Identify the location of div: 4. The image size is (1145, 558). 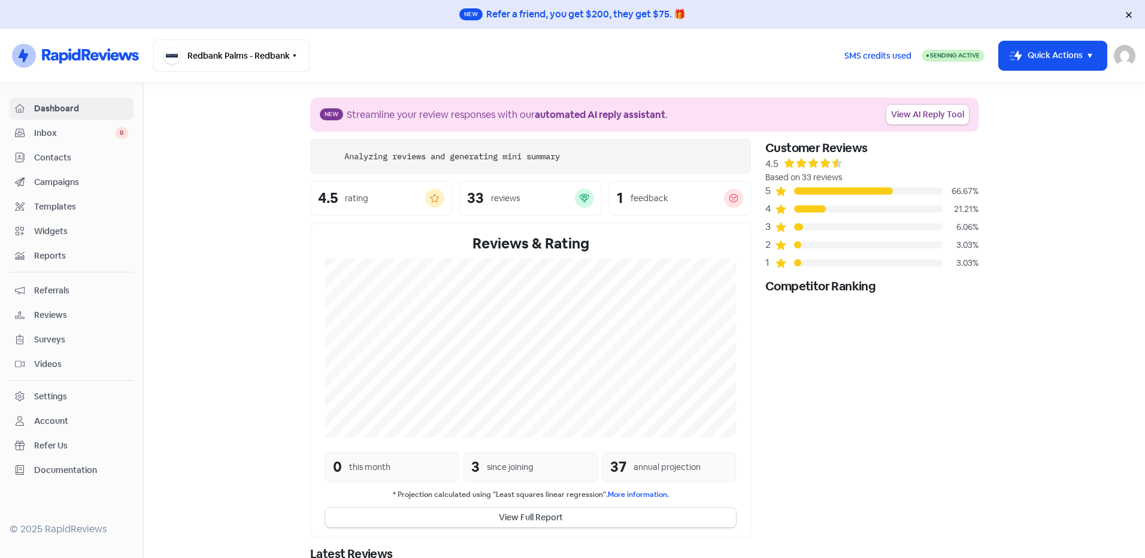
(770, 209).